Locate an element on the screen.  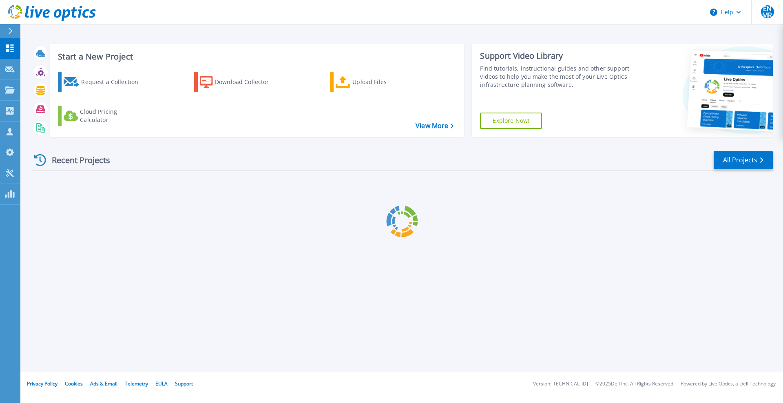
a: Telemetry is located at coordinates (136, 383).